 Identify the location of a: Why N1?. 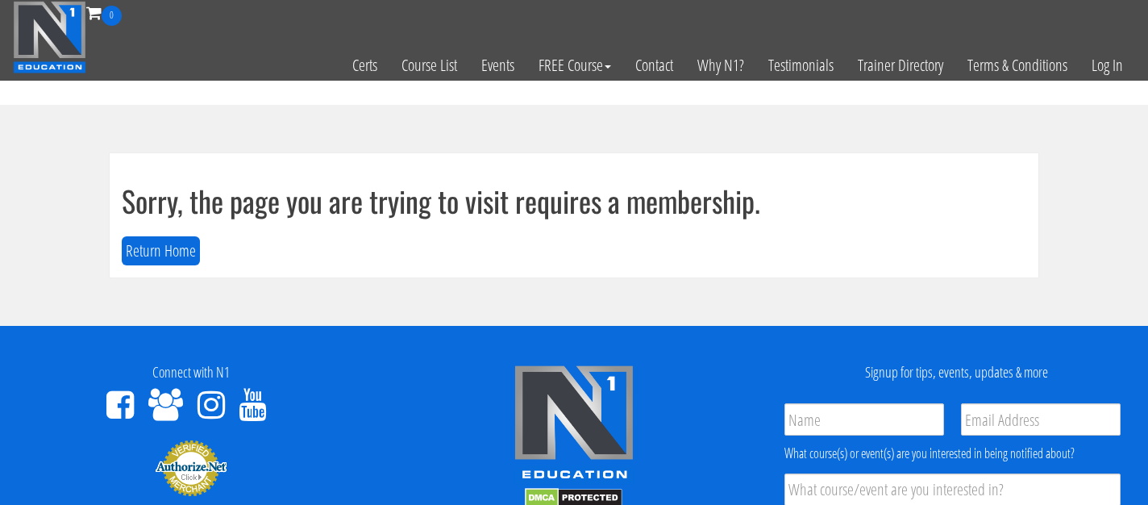
(721, 65).